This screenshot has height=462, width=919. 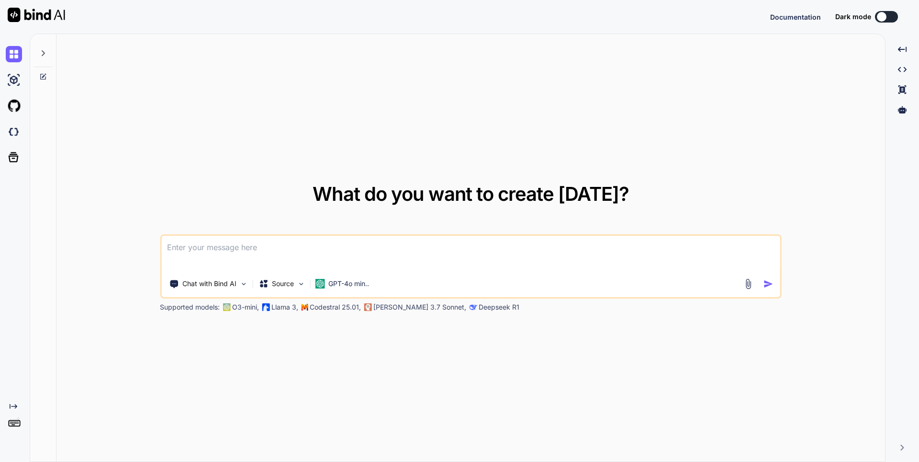 What do you see at coordinates (246, 307) in the screenshot?
I see `p: O3-mini,` at bounding box center [246, 307].